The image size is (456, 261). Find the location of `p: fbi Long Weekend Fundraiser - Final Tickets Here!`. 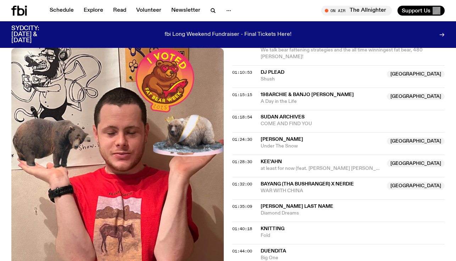

p: fbi Long Weekend Fundraiser - Final Tickets Here! is located at coordinates (228, 35).